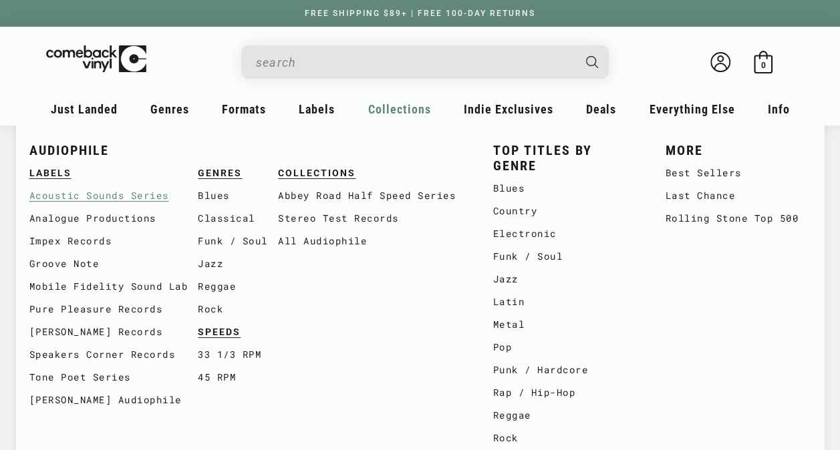 This screenshot has width=840, height=450. Describe the element at coordinates (371, 196) in the screenshot. I see `a: Abbey Road Half Speed Series` at that location.